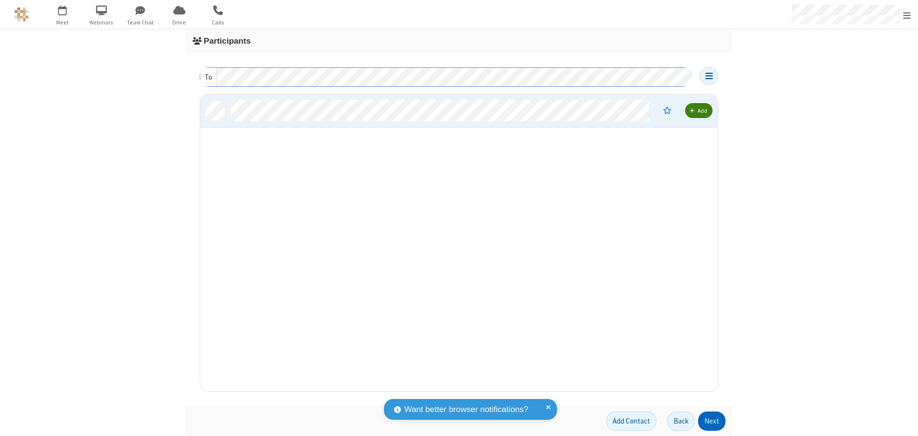  Describe the element at coordinates (698, 110) in the screenshot. I see `button: Add` at that location.